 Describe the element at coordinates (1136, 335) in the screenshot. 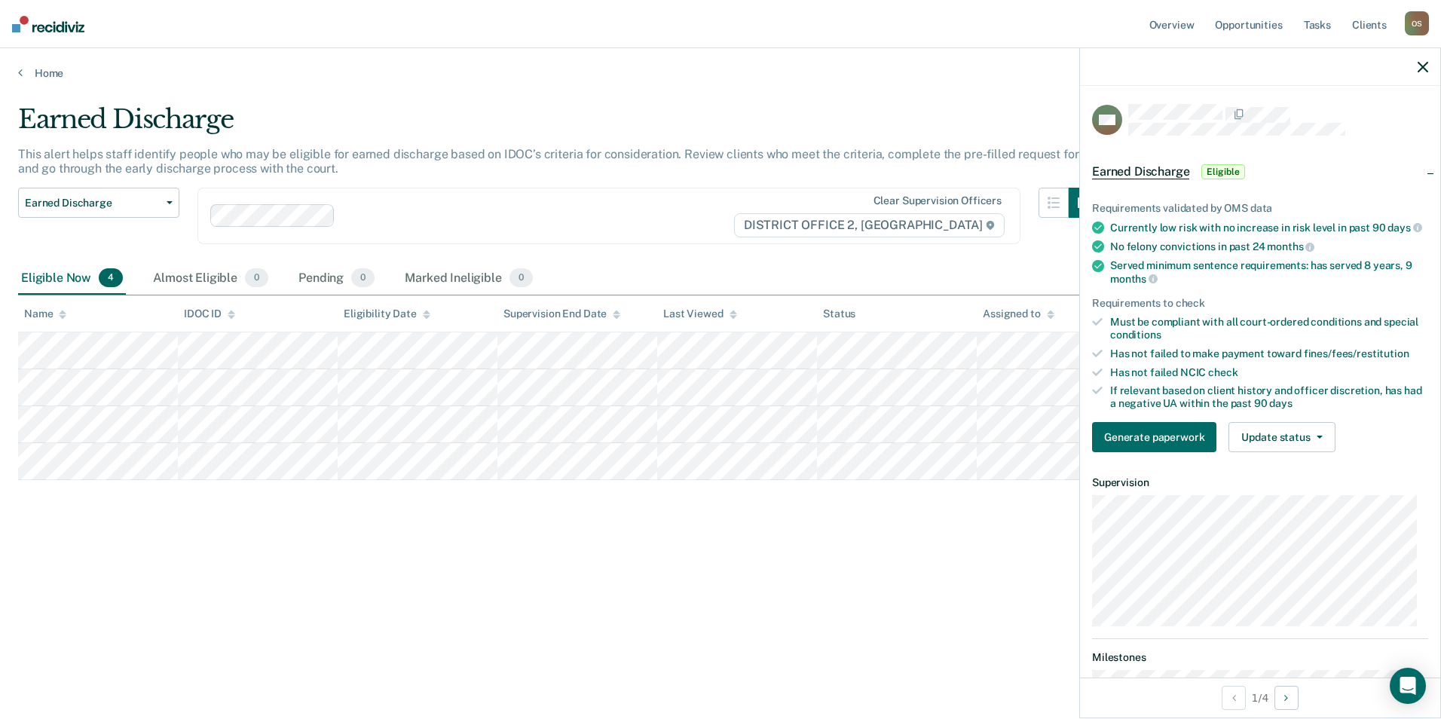

I see `span: conditions` at that location.